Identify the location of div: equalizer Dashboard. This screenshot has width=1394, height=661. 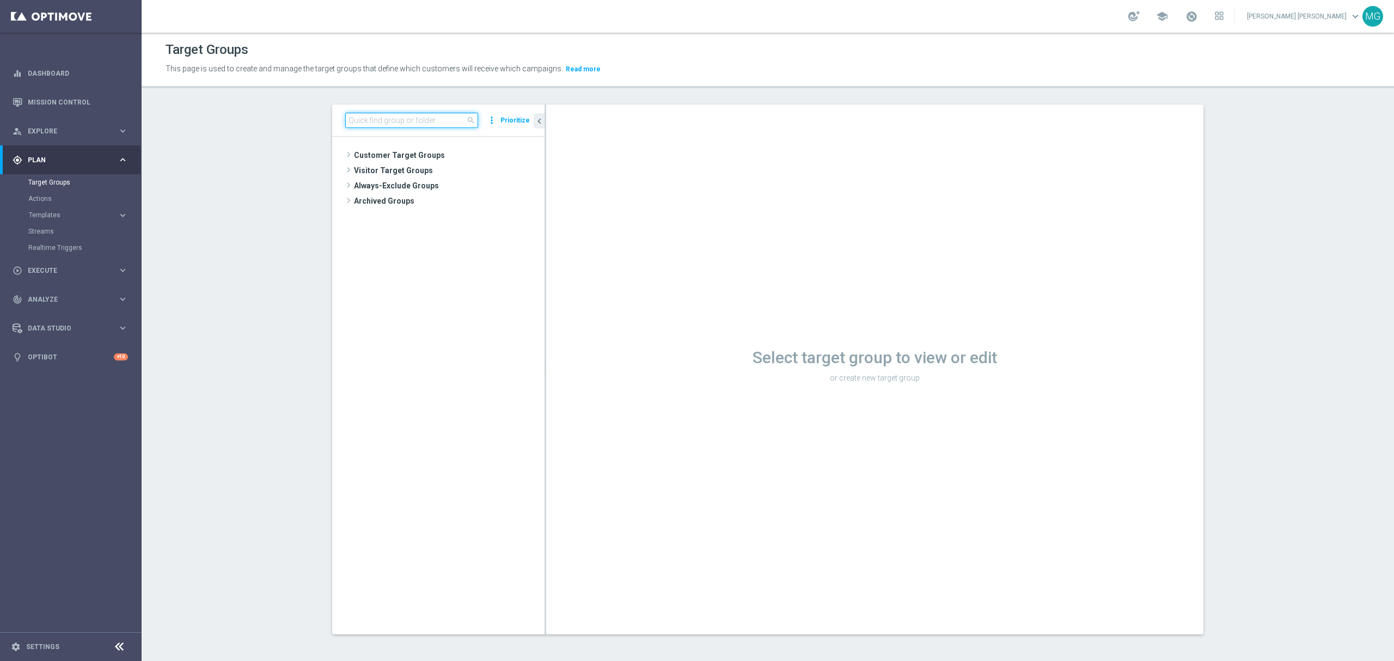
(70, 74).